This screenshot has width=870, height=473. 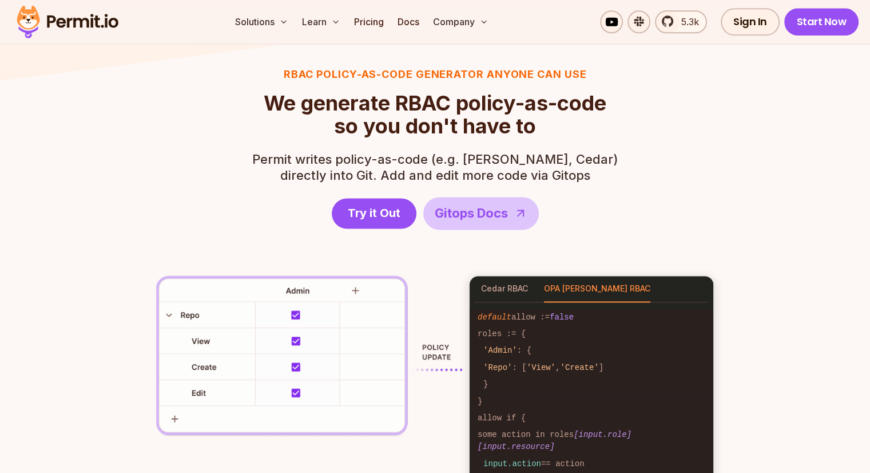 I want to click on span: 'View', so click(x=541, y=367).